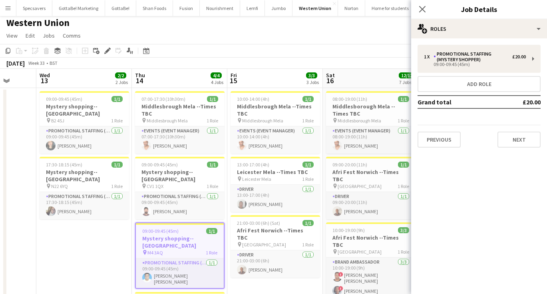 This screenshot has width=547, height=294. I want to click on div: 1 x, so click(429, 57).